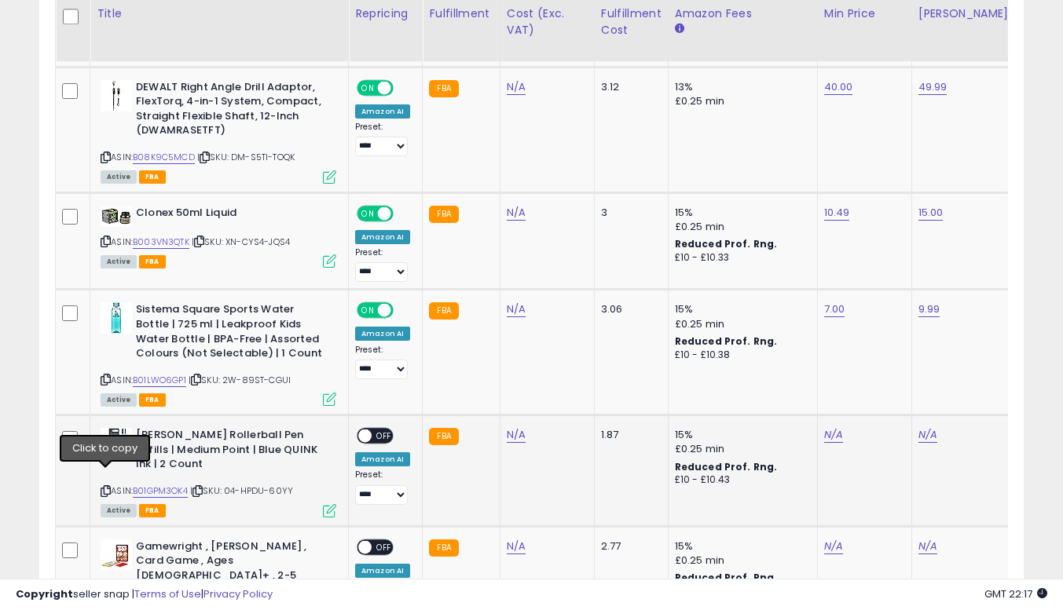 The height and width of the screenshot is (610, 1063). I want to click on img: 41VzqG69kBL._SL40_.jpg, so click(116, 444).